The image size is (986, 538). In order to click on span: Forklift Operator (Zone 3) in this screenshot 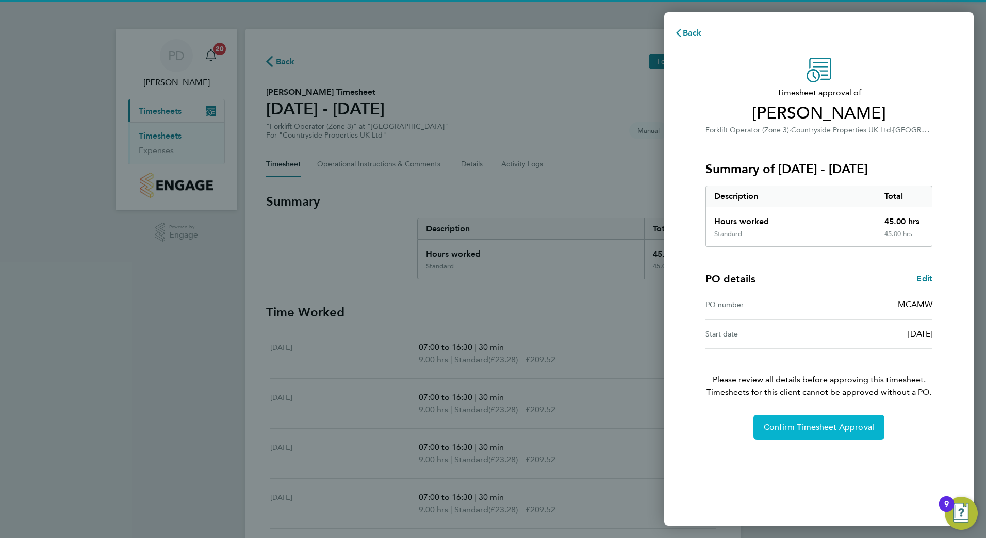, I will do `click(747, 130)`.